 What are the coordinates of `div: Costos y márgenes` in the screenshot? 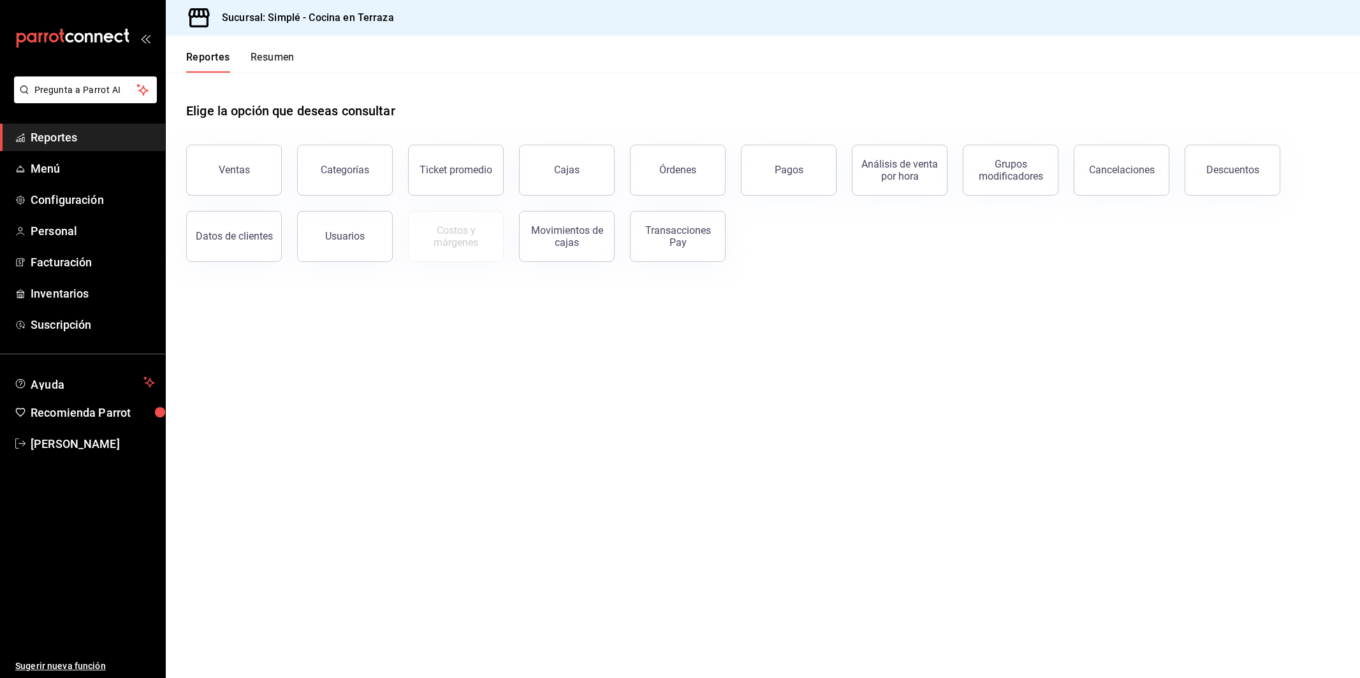 It's located at (456, 236).